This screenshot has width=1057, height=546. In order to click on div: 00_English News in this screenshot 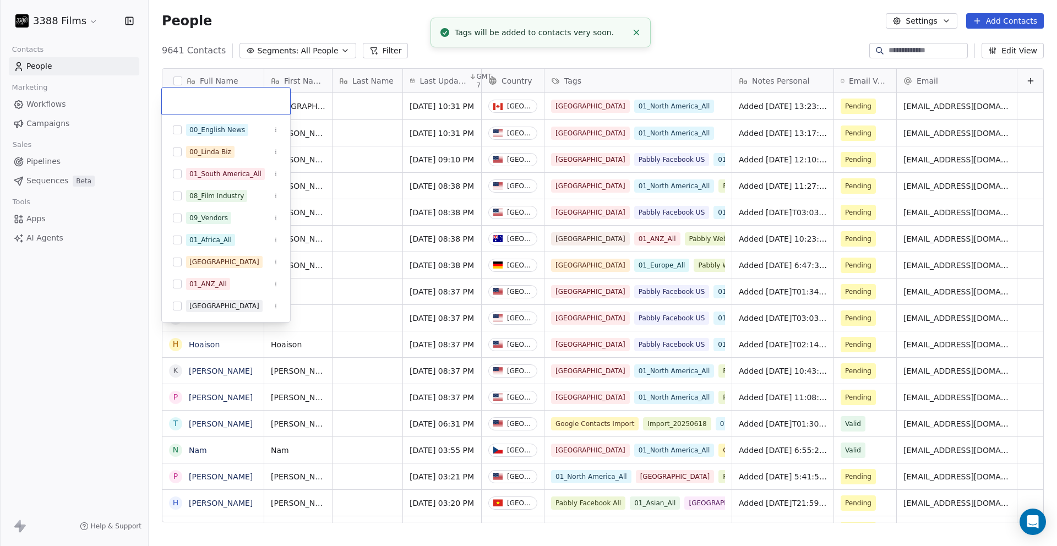, I will do `click(217, 130)`.